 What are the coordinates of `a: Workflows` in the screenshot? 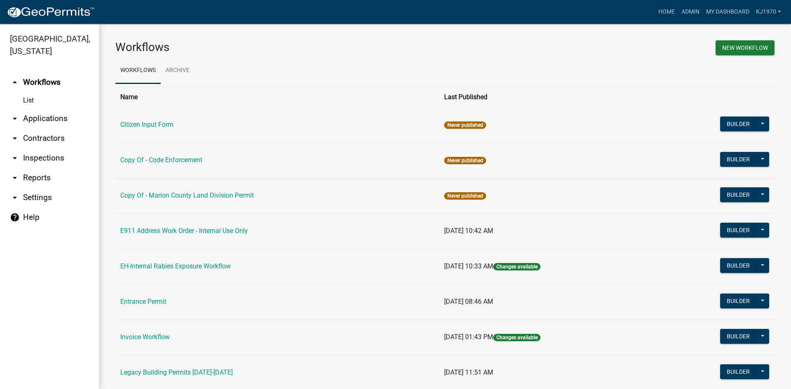 It's located at (138, 71).